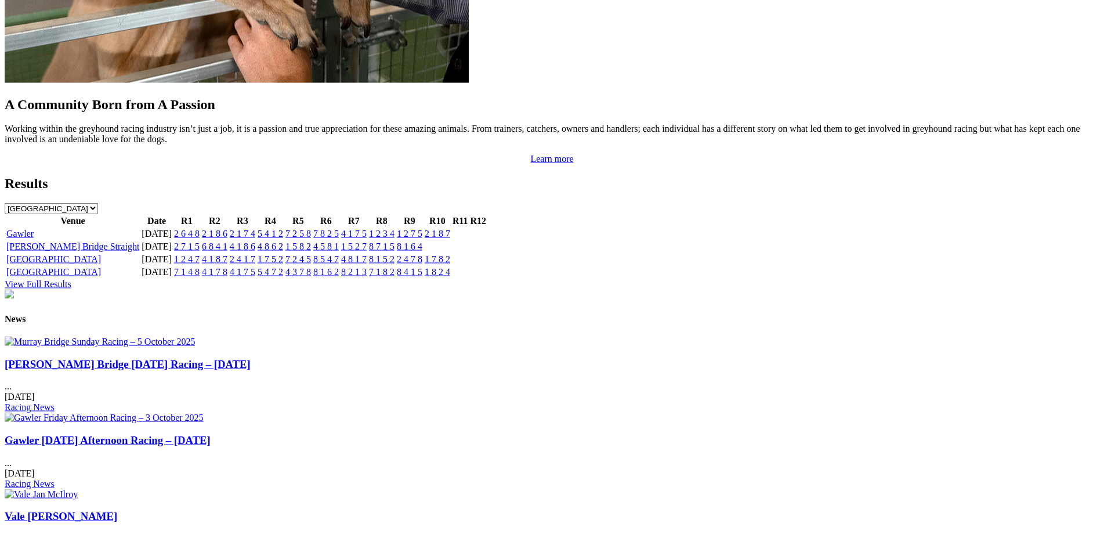 The width and height of the screenshot is (1104, 538). I want to click on a: 8 1 6 4, so click(410, 246).